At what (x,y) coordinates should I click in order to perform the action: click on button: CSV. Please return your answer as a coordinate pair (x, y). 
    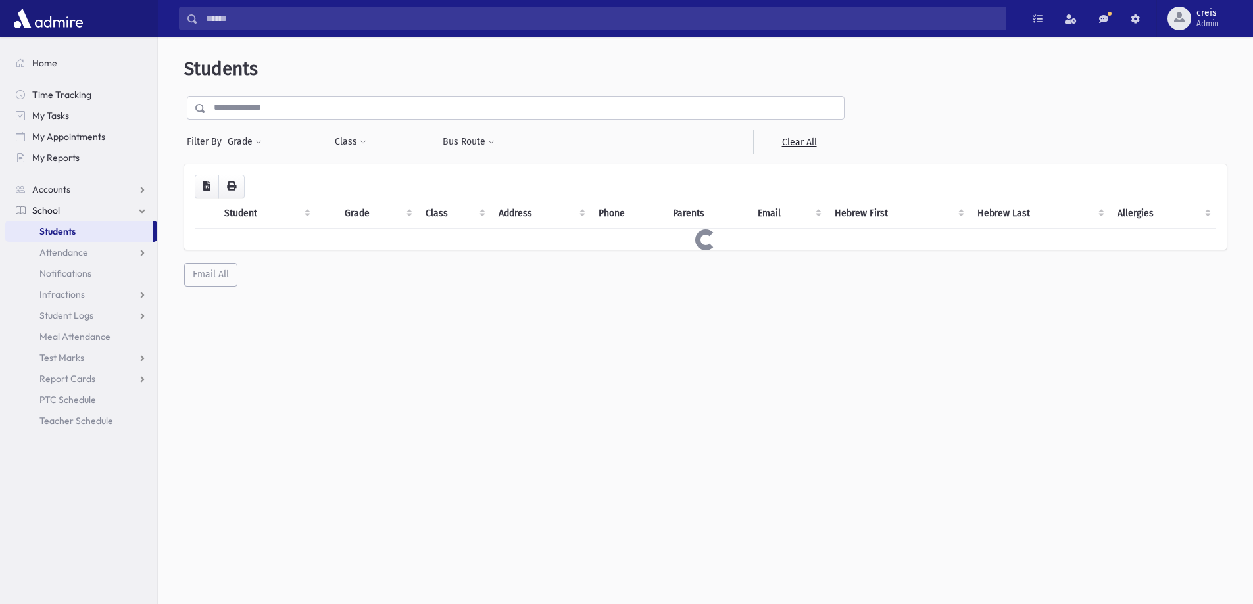
    Looking at the image, I should click on (207, 187).